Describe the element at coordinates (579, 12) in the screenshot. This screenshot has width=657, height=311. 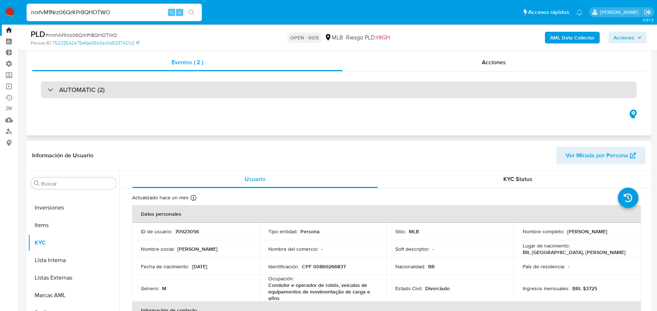
I see `a: Notificaciones` at that location.